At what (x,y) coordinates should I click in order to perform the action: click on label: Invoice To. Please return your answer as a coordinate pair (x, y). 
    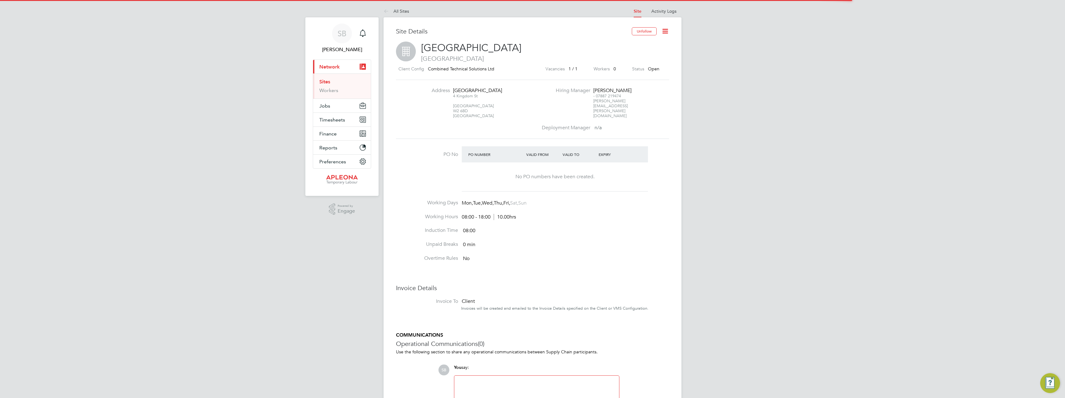
    Looking at the image, I should click on (427, 301).